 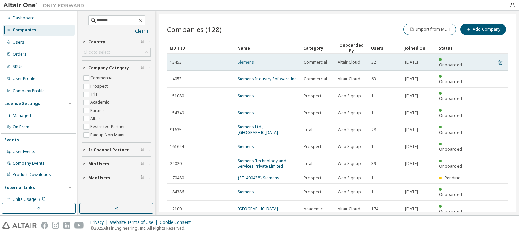 What do you see at coordinates (176, 164) in the screenshot?
I see `span: 24020` at bounding box center [176, 164].